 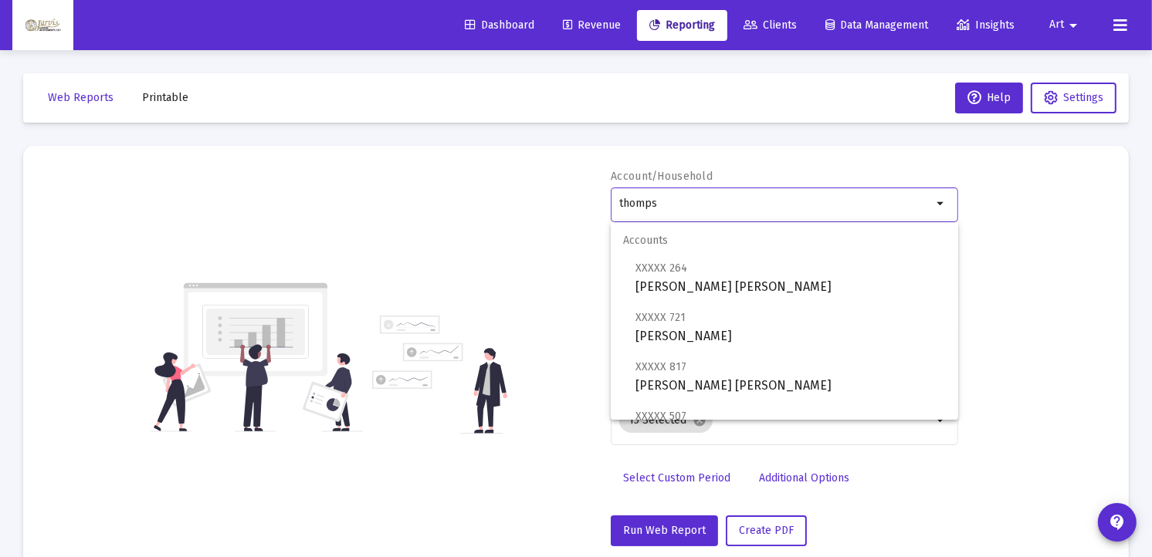 What do you see at coordinates (989, 98) in the screenshot?
I see `button: Help` at bounding box center [989, 98].